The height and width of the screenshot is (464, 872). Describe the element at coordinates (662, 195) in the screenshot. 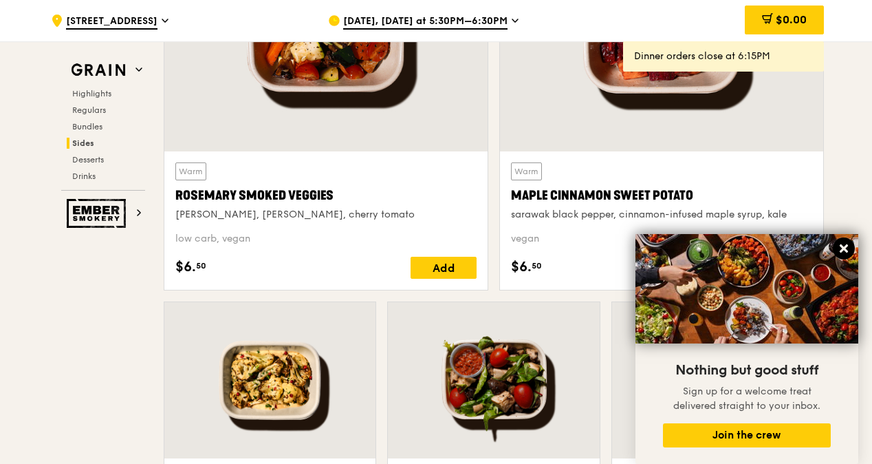

I see `div: Maple Cinnamon Sweet Potato` at that location.